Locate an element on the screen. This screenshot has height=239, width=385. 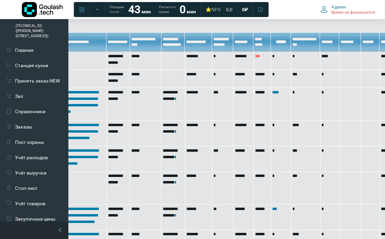
a: Логотип компании Goulash.tech is located at coordinates (42, 10).